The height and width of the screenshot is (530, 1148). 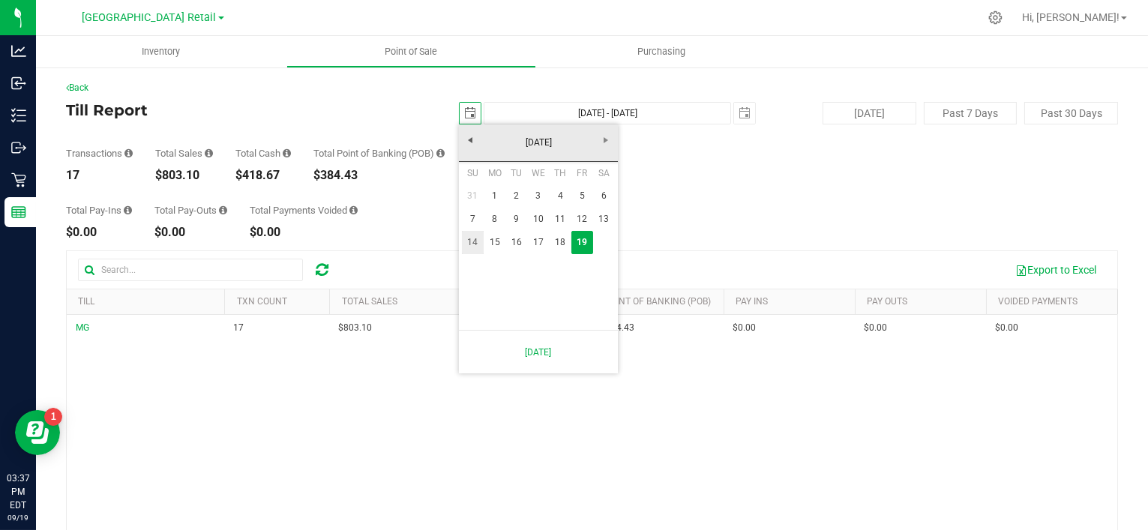 What do you see at coordinates (440, 153) in the screenshot?
I see `i: Sum of the successful, non-voided point-of-banking payment transaction amounts, both via payment ...` at bounding box center [440, 153].